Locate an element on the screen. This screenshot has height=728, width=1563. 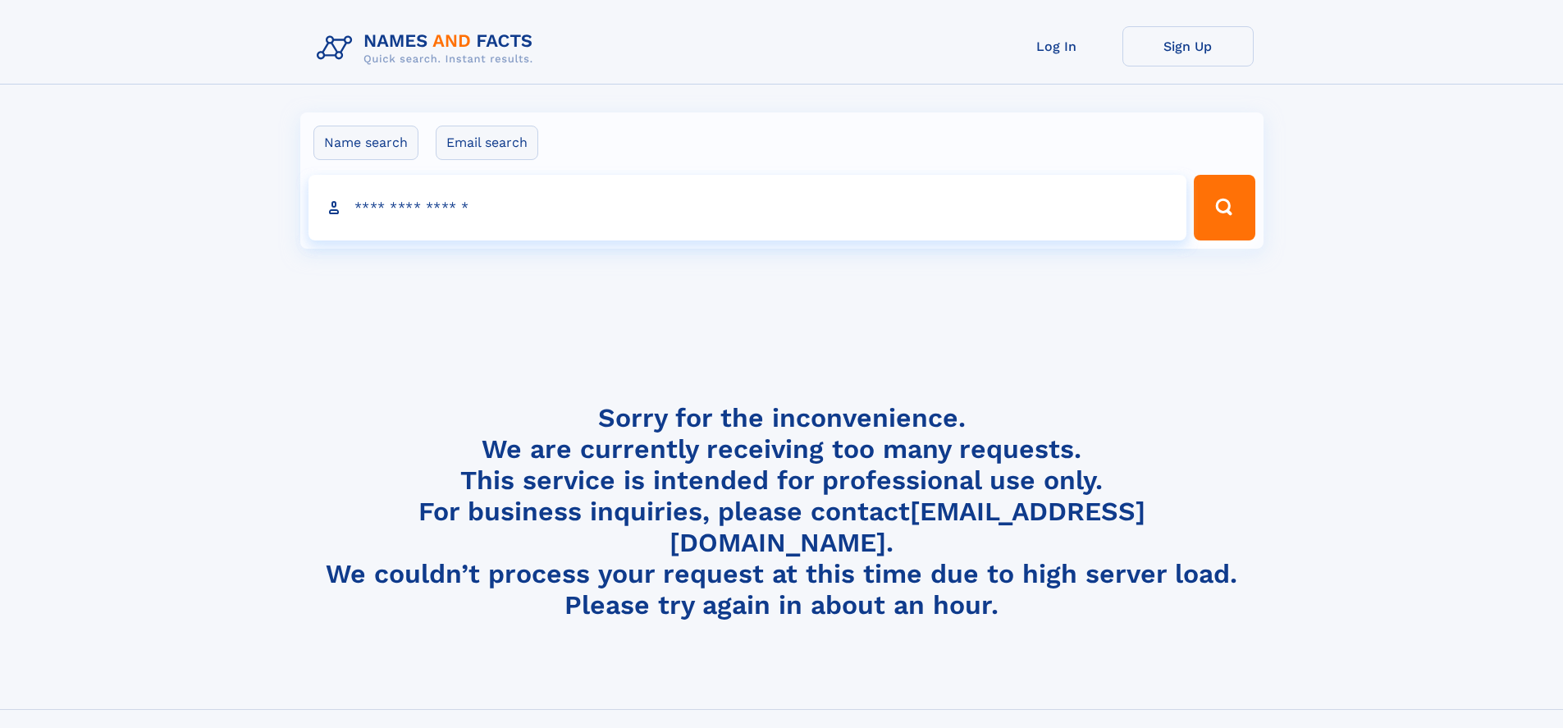
a: Log In is located at coordinates (1057, 46).